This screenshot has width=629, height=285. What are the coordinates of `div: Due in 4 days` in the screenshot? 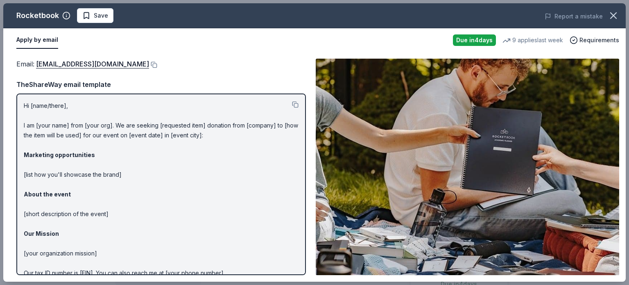 It's located at (474, 40).